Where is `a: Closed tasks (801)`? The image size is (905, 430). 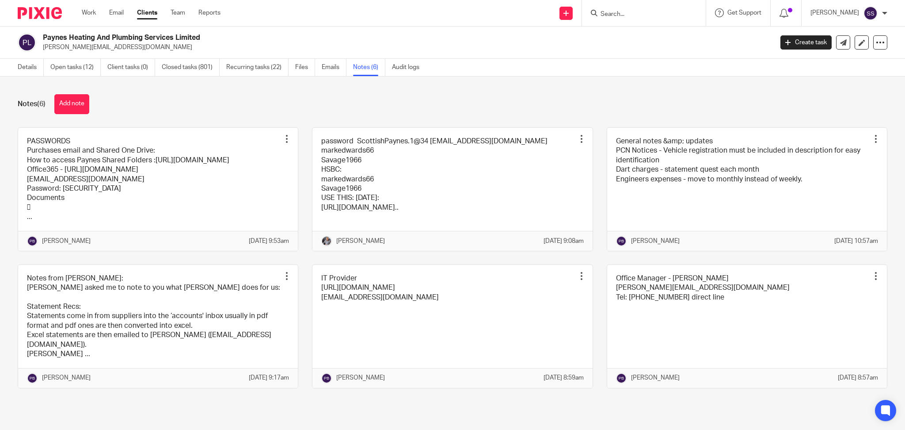
a: Closed tasks (801) is located at coordinates (190, 67).